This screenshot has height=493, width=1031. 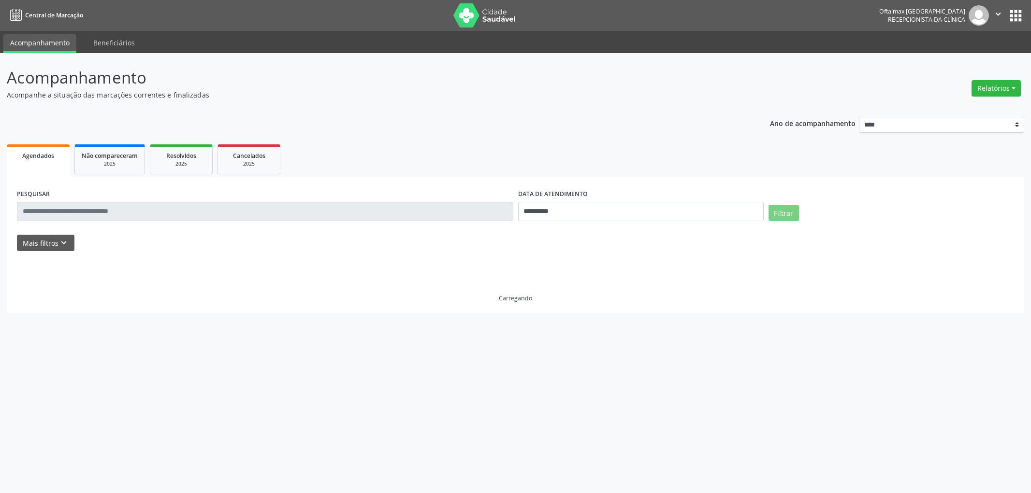 What do you see at coordinates (812, 123) in the screenshot?
I see `p: Ano de acompanhamento` at bounding box center [812, 123].